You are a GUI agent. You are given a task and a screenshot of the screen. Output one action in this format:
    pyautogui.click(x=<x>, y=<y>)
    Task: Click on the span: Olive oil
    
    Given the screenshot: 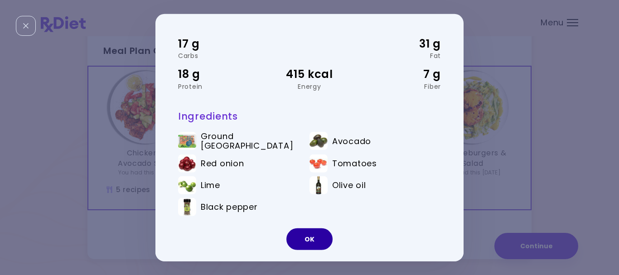 What is the action you would take?
    pyautogui.click(x=349, y=185)
    